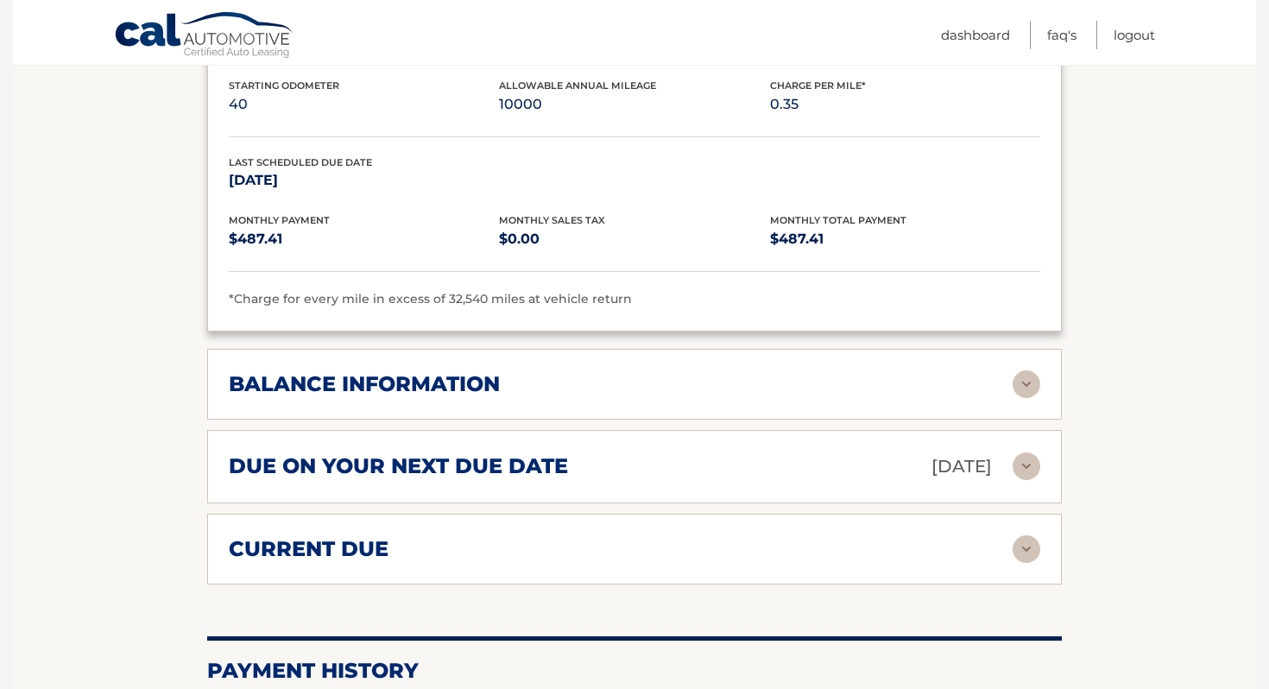  What do you see at coordinates (905, 104) in the screenshot?
I see `p: 0.35` at bounding box center [905, 104].